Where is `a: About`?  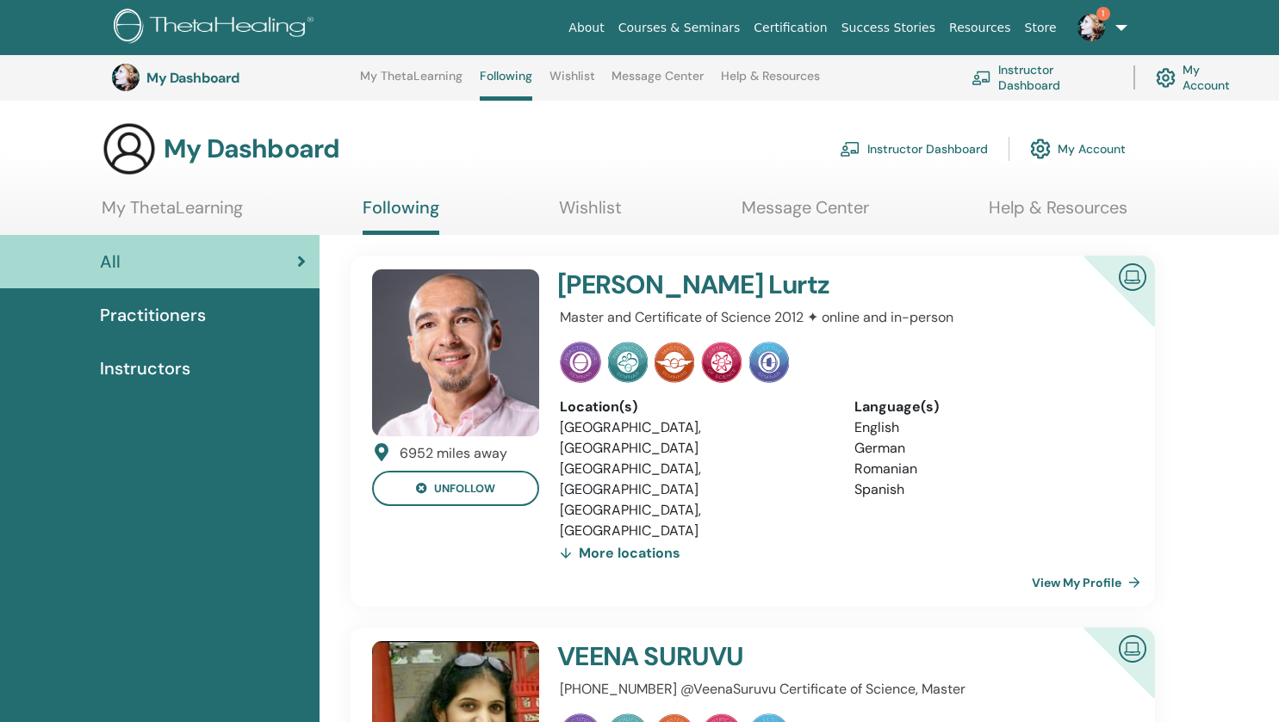
a: About is located at coordinates (586, 28).